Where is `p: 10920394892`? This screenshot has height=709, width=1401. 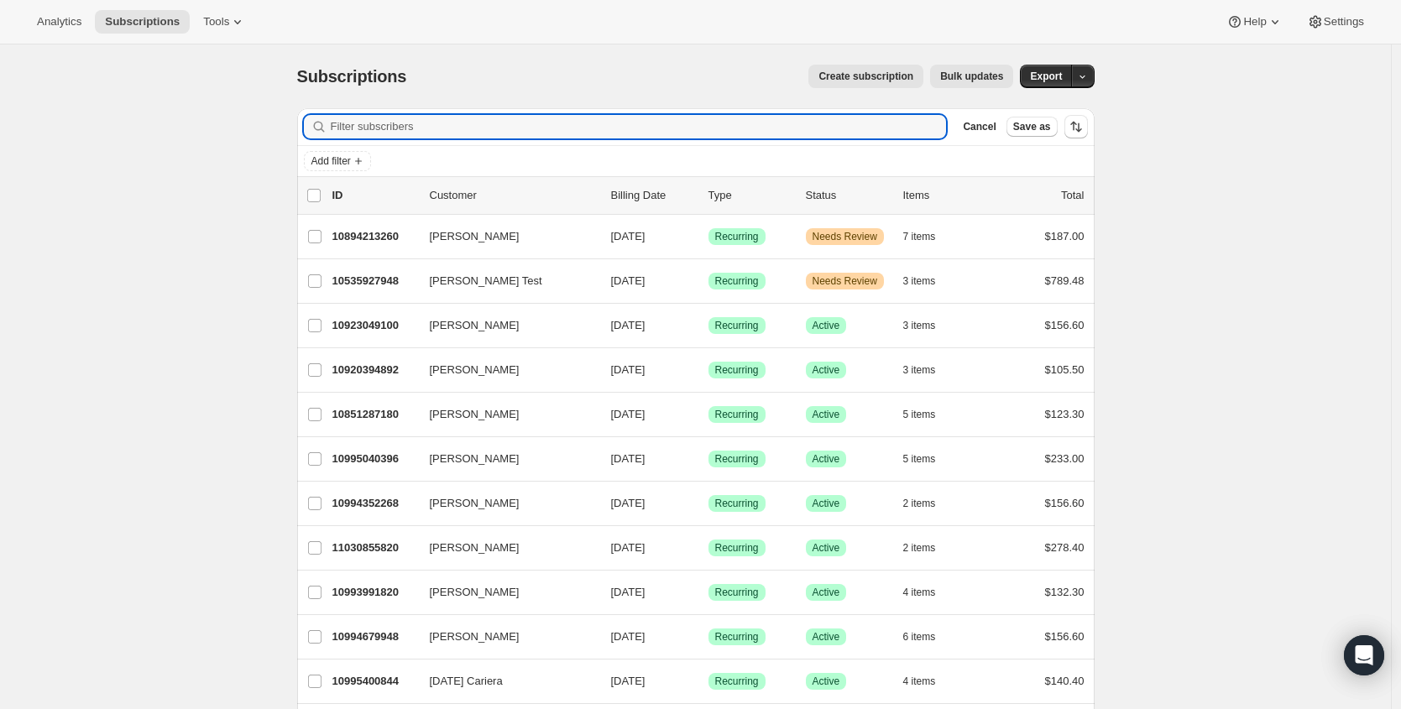 p: 10920394892 is located at coordinates (374, 370).